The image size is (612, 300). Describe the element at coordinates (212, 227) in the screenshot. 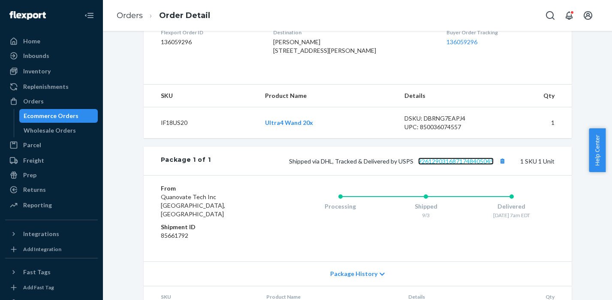

I see `dt: Shipment ID` at that location.